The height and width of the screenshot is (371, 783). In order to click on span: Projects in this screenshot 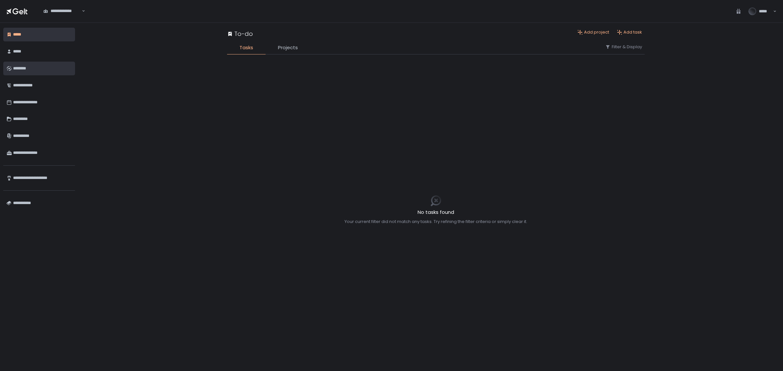, I will do `click(288, 48)`.